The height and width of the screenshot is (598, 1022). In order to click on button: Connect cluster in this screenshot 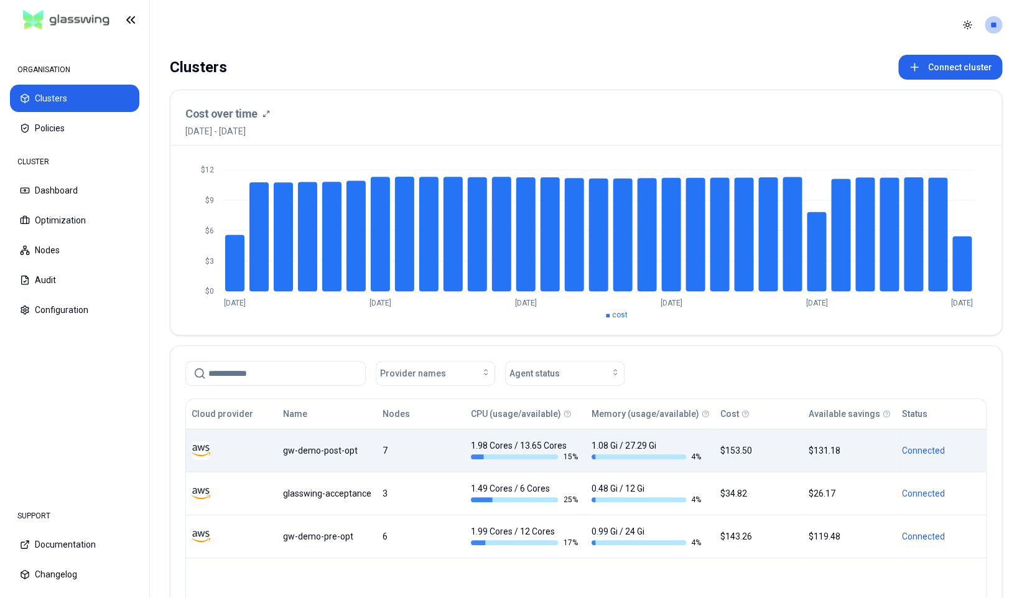, I will do `click(950, 67)`.